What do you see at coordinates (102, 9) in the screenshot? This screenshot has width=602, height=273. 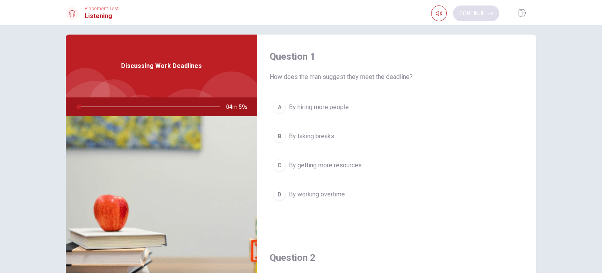 I see `span: Placement Test` at bounding box center [102, 9].